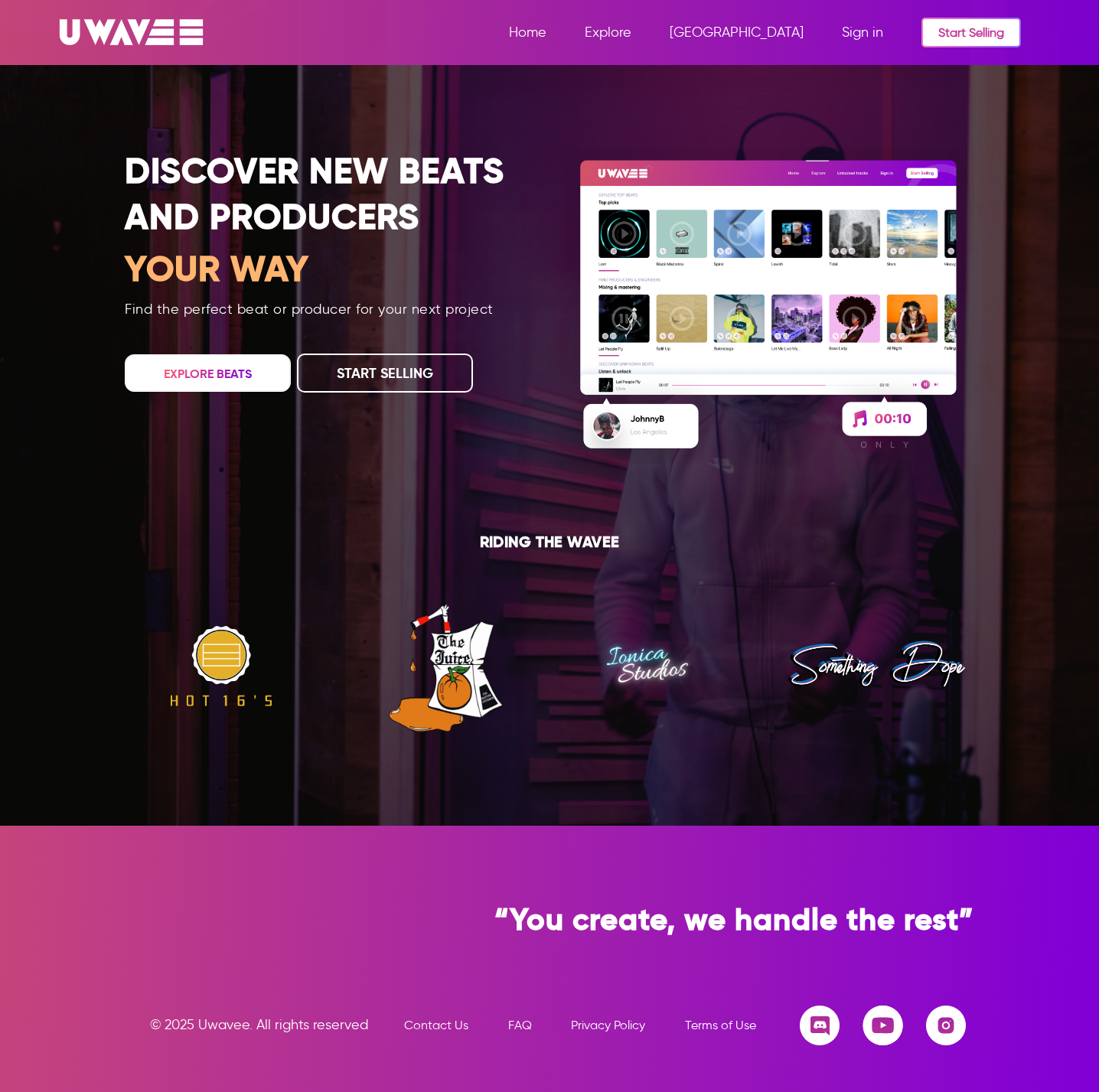  Describe the element at coordinates (882, 1026) in the screenshot. I see `img: ic_youtube.svg` at that location.